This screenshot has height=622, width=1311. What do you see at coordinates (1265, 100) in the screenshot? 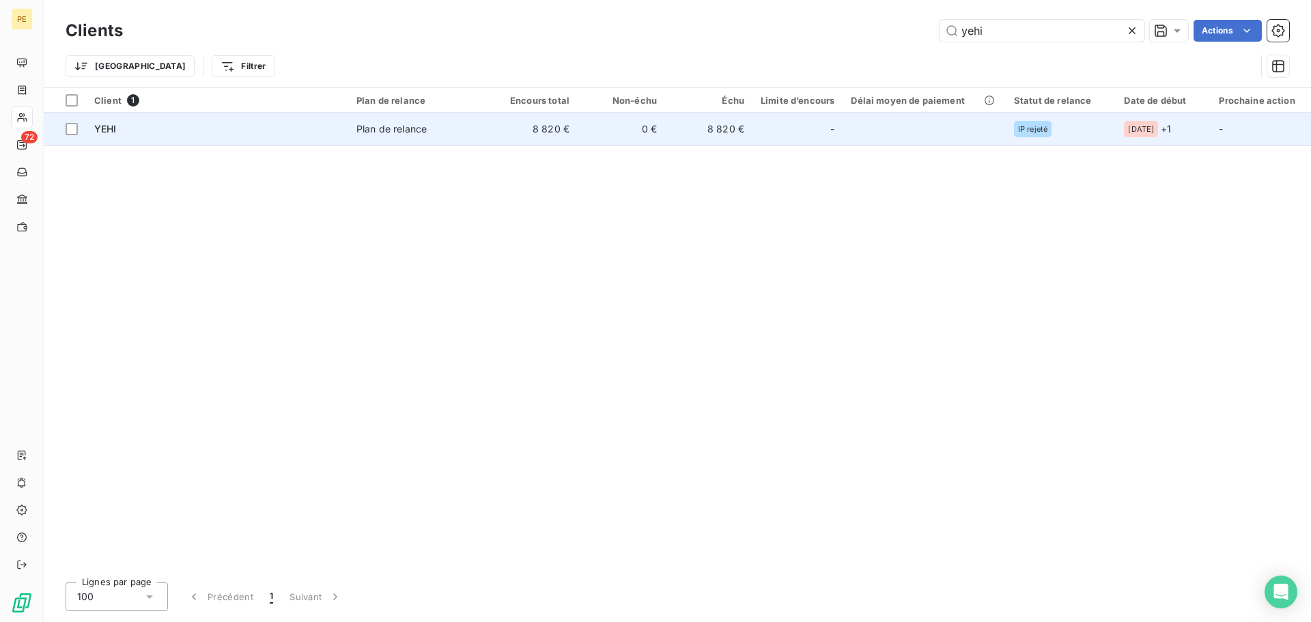
I see `div: Prochaine action` at bounding box center [1265, 100].